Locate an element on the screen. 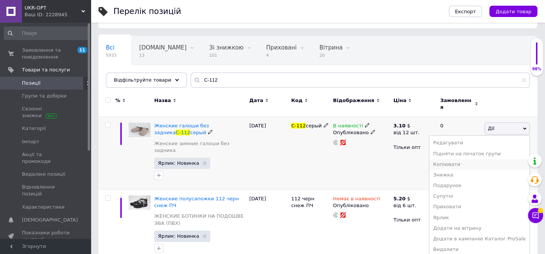  li: Редагувати is located at coordinates (479, 143).